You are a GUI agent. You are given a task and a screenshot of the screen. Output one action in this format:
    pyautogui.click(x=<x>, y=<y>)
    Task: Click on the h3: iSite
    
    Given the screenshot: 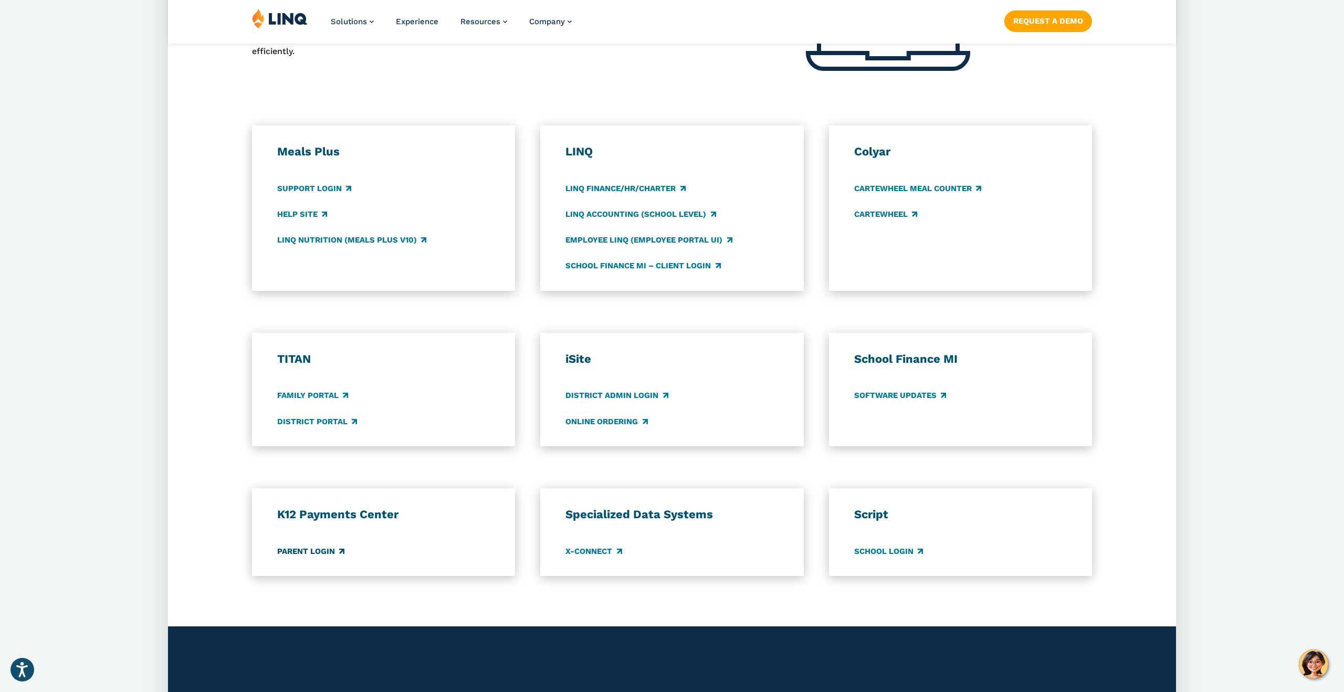 What is the action you would take?
    pyautogui.click(x=672, y=359)
    